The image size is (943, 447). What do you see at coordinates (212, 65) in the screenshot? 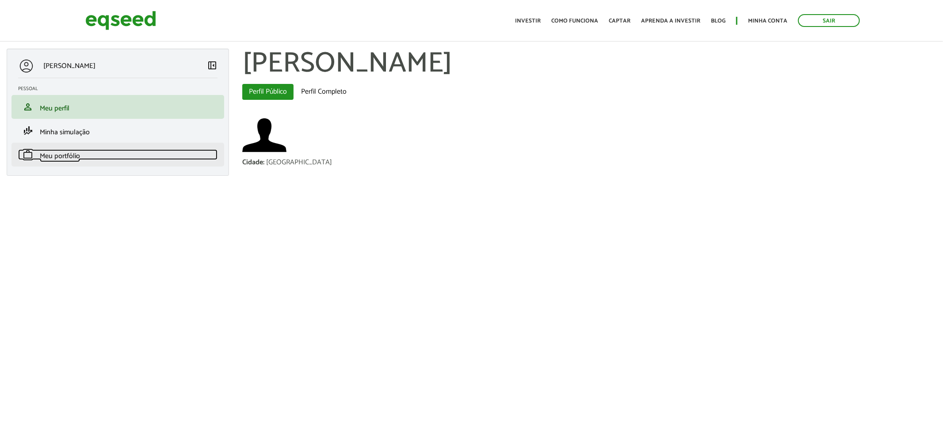
I see `span: left_panel_close` at bounding box center [212, 65].